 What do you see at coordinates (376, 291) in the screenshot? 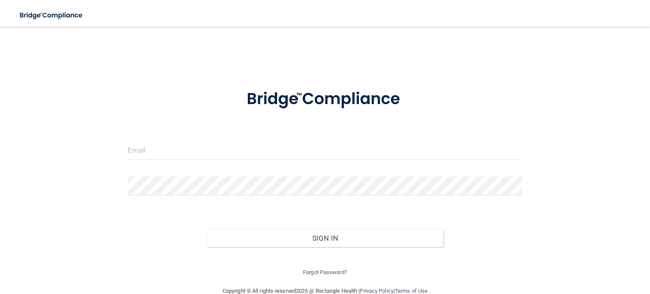
I see `a: Privacy Policy` at bounding box center [376, 291].